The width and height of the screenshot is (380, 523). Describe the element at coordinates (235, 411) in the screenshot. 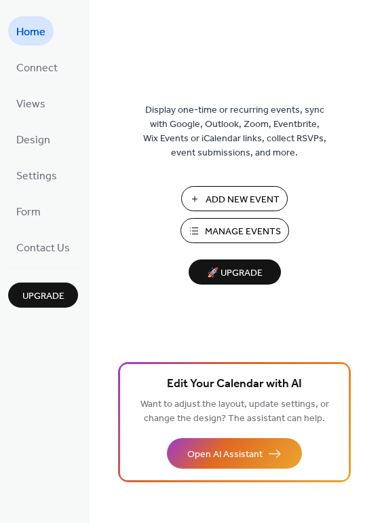

I see `span: Want to adjust the layout, update settings, or change the design? The assistant can help.` at that location.